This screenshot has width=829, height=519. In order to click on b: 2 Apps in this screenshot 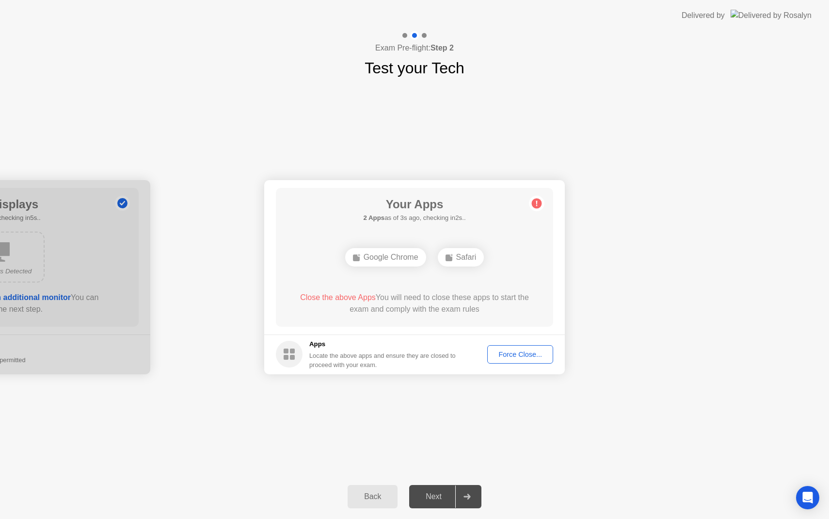, I will do `click(374, 217)`.